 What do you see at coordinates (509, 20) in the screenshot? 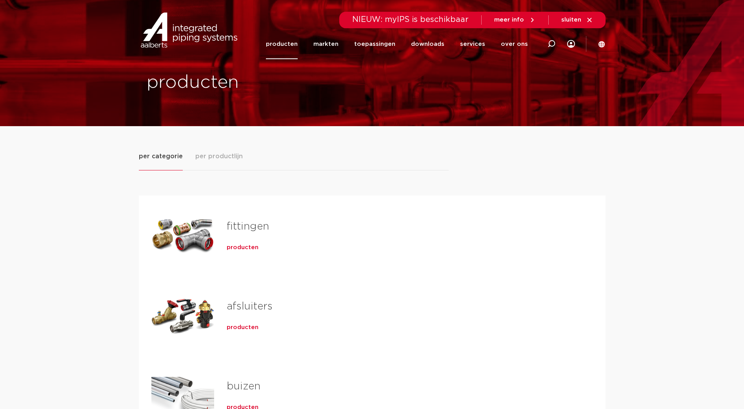
I see `span: meer info` at bounding box center [509, 20].